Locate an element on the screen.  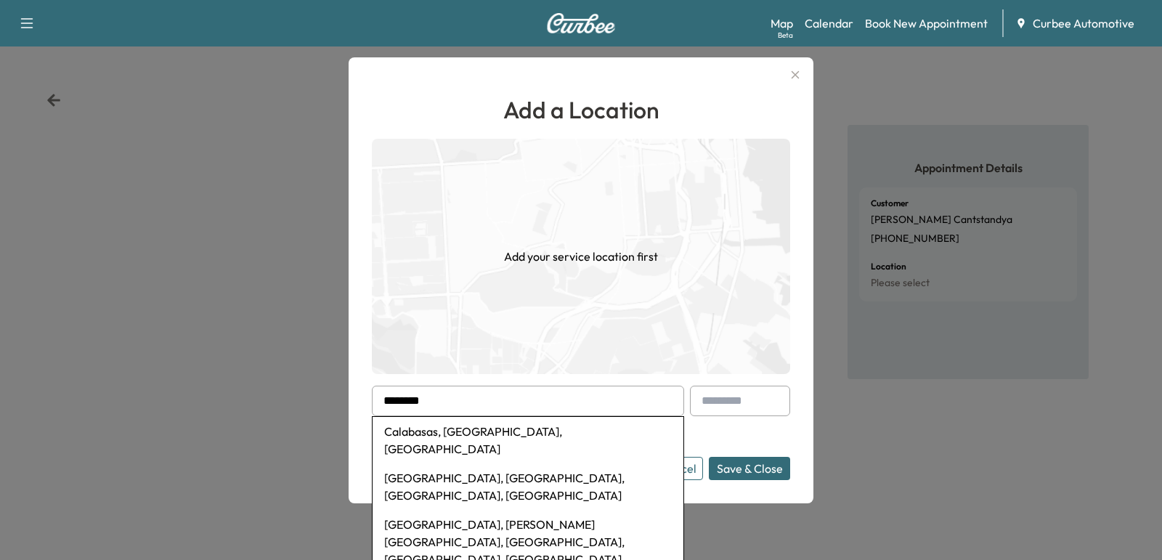
a: MapBeta is located at coordinates (781, 23).